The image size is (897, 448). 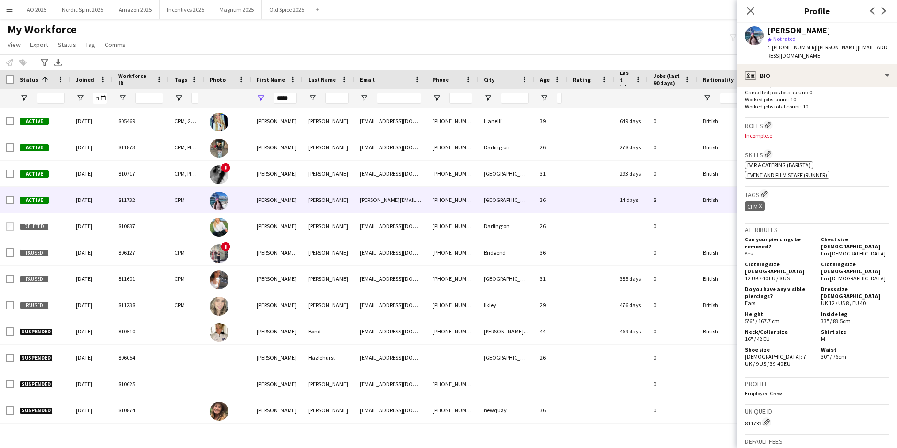 I want to click on h5: Do you have any visible piercings?, so click(x=780, y=292).